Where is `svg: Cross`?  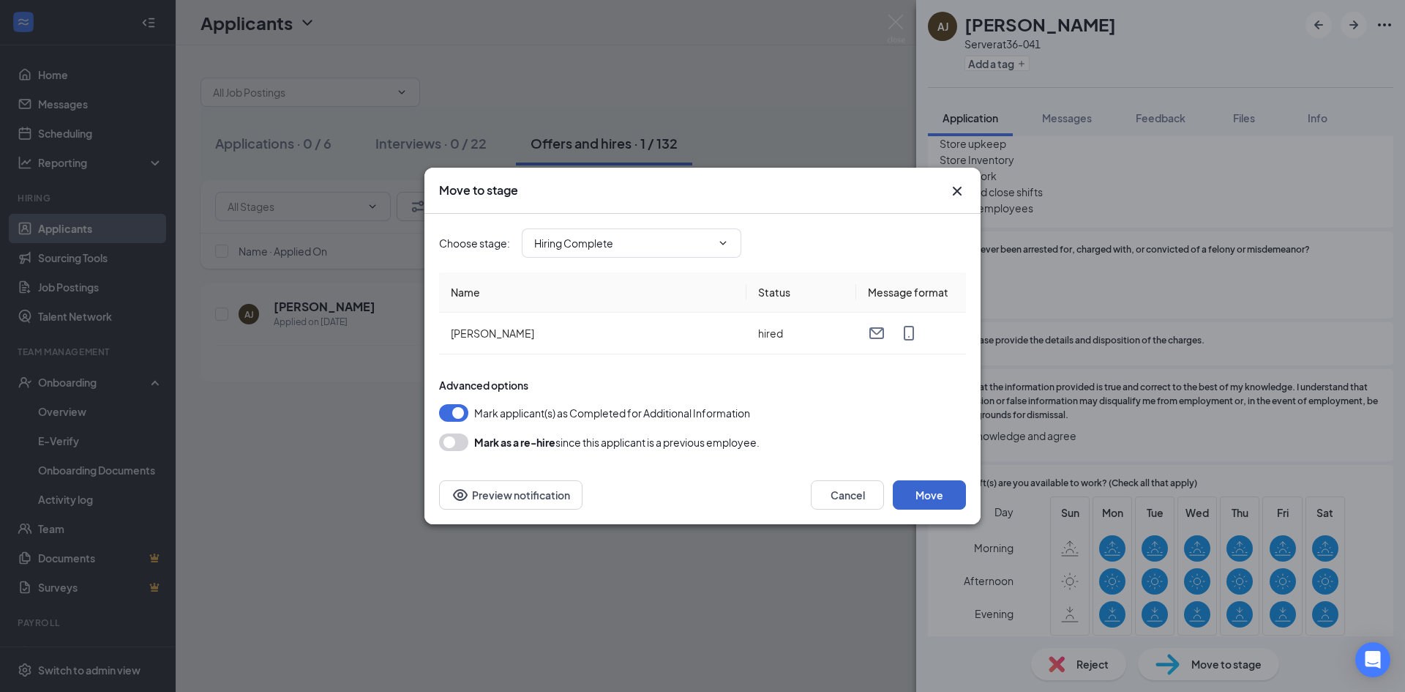 svg: Cross is located at coordinates (957, 191).